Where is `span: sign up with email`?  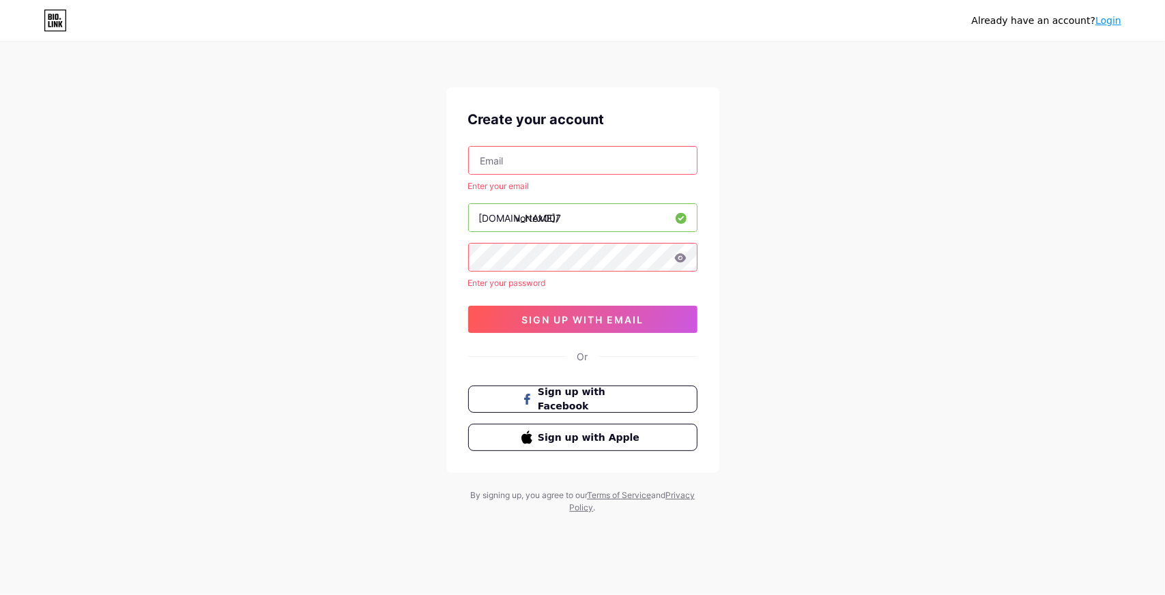 span: sign up with email is located at coordinates (582, 319).